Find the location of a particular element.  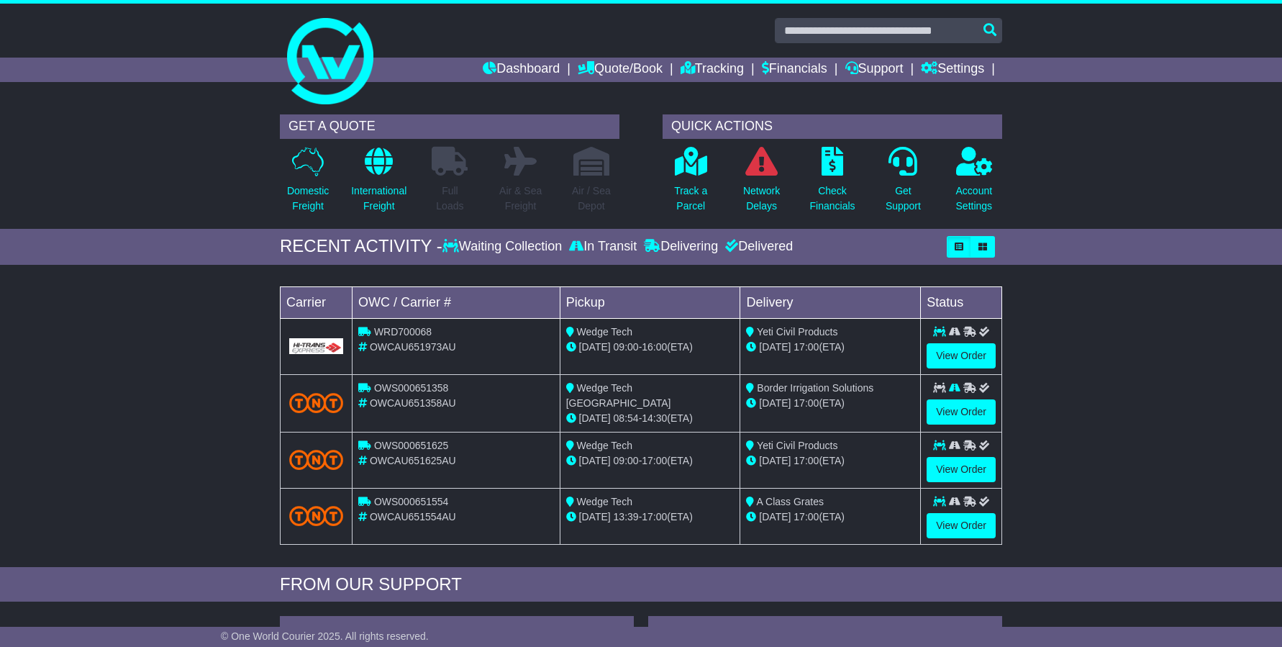

div: Delivered is located at coordinates (757, 247).